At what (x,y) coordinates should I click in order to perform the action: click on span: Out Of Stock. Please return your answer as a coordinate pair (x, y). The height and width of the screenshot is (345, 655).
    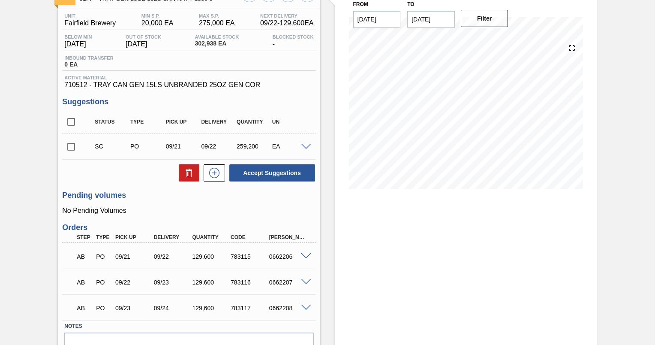
    Looking at the image, I should click on (143, 37).